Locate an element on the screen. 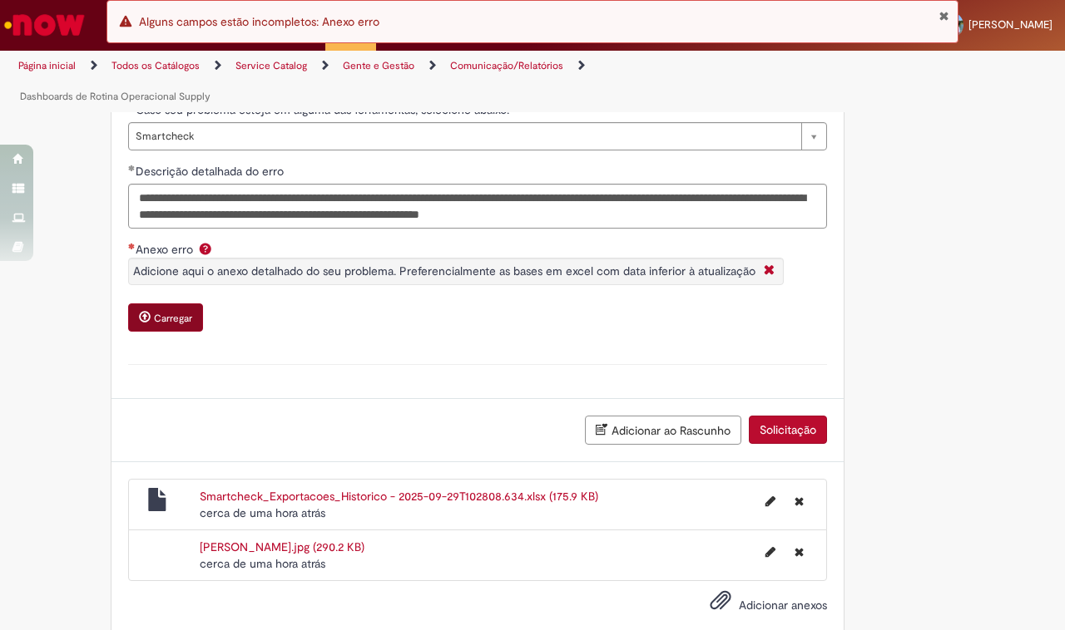  button: Editar nome de arquivo Antonio Smartcheck.jpg is located at coordinates (770, 552).